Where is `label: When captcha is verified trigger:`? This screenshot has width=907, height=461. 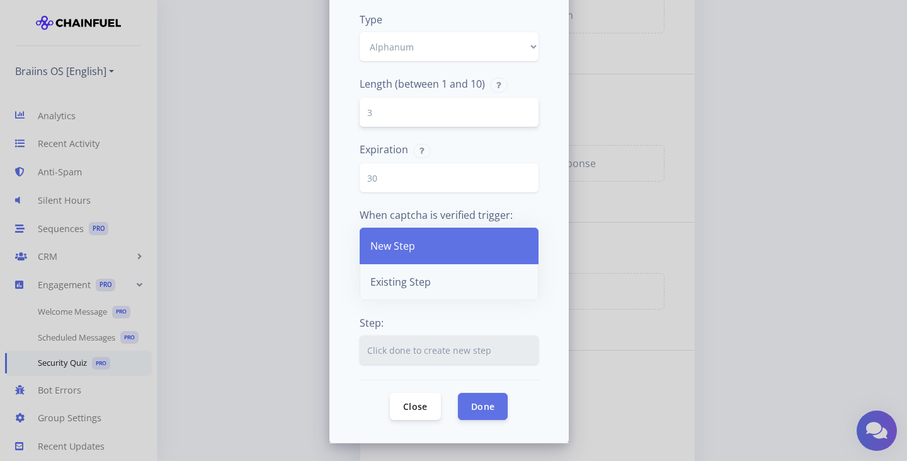
label: When captcha is verified trigger: is located at coordinates (436, 215).